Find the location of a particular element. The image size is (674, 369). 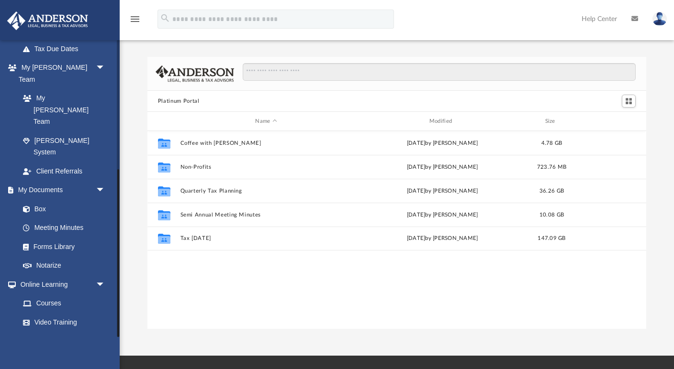

span: 36.26 GB is located at coordinates (551, 191).